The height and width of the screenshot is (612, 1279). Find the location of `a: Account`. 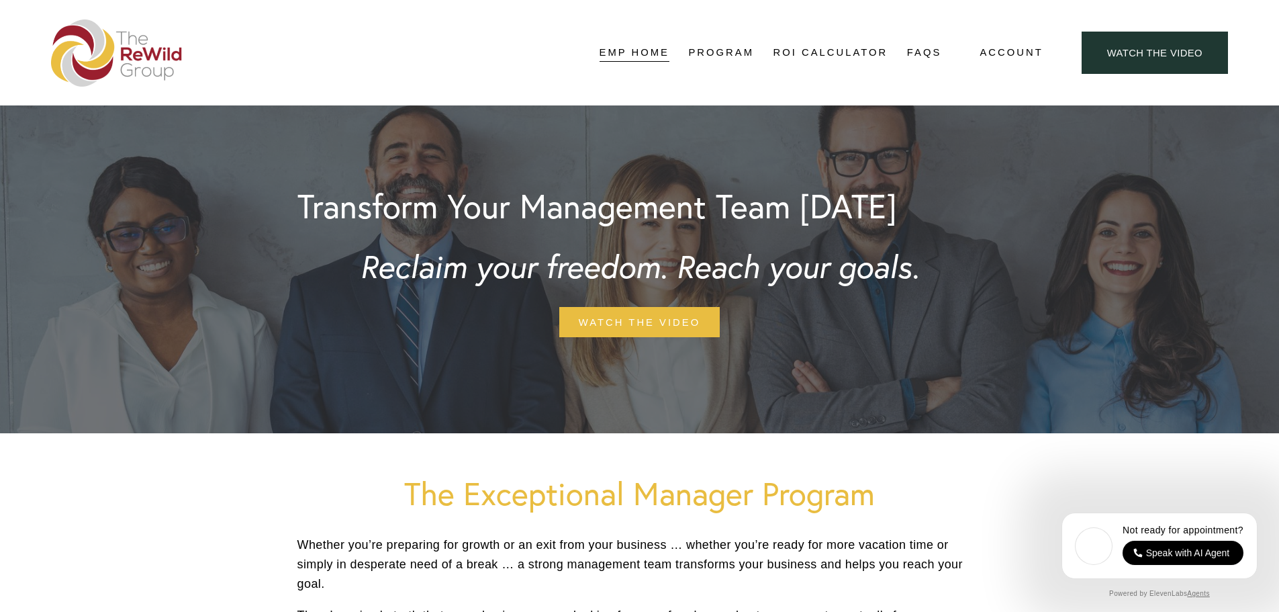

a: Account is located at coordinates (1011, 52).